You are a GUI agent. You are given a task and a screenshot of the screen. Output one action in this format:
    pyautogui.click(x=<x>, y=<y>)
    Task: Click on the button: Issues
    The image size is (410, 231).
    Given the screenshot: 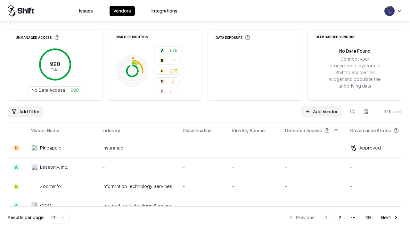 What is the action you would take?
    pyautogui.click(x=86, y=11)
    